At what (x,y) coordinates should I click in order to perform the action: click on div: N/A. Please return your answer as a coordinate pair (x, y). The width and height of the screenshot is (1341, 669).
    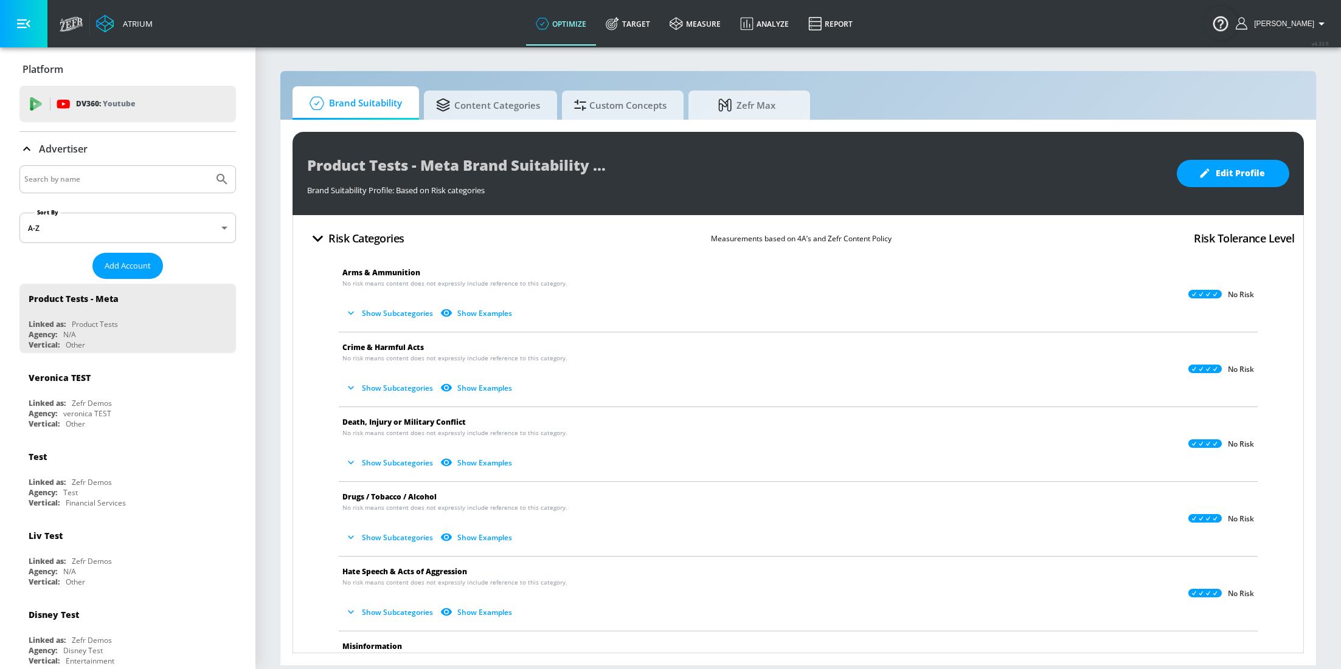
    Looking at the image, I should click on (69, 334).